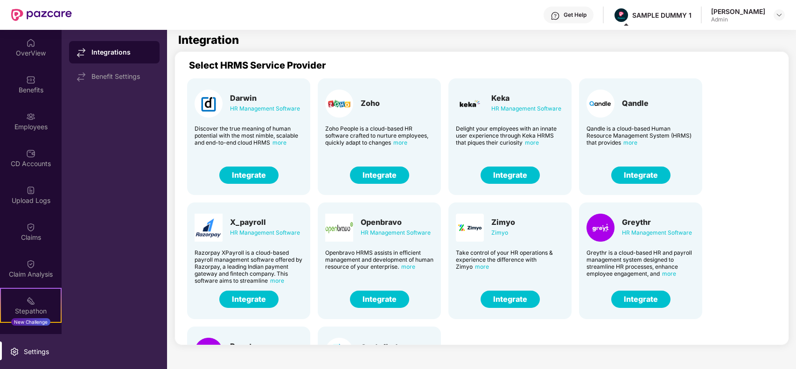  I want to click on div: Integrations, so click(122, 52).